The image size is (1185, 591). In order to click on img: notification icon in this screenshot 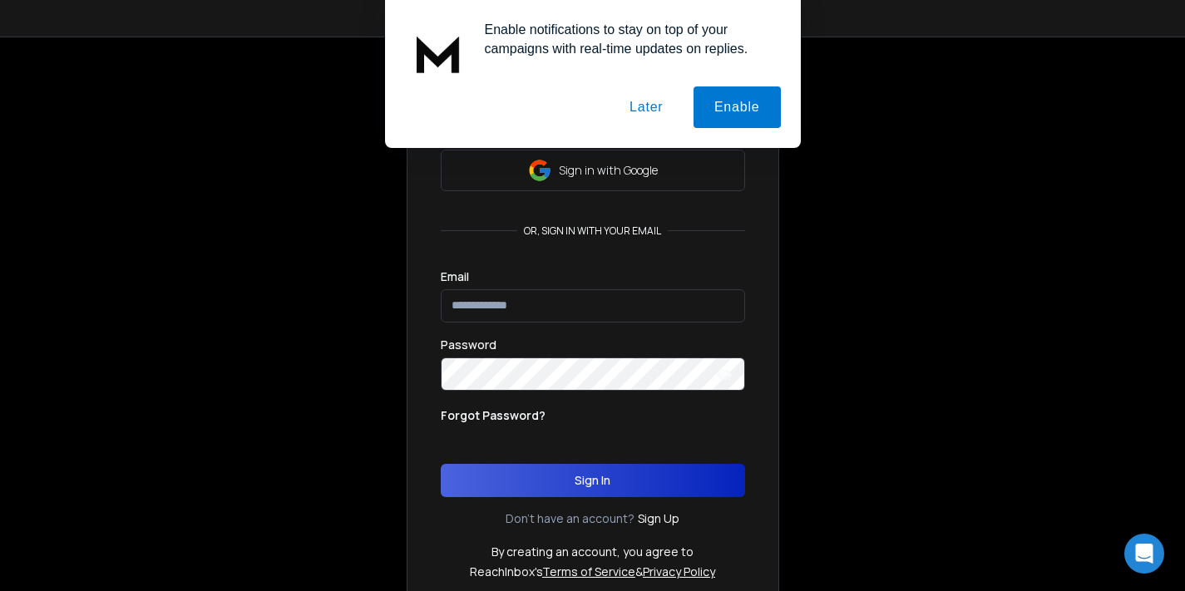, I will do `click(438, 53)`.